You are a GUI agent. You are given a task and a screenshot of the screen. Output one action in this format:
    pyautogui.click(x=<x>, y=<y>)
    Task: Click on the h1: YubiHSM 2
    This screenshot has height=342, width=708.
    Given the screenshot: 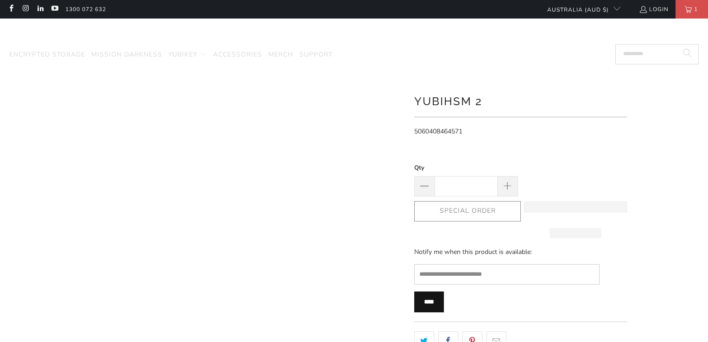 What is the action you would take?
    pyautogui.click(x=521, y=101)
    